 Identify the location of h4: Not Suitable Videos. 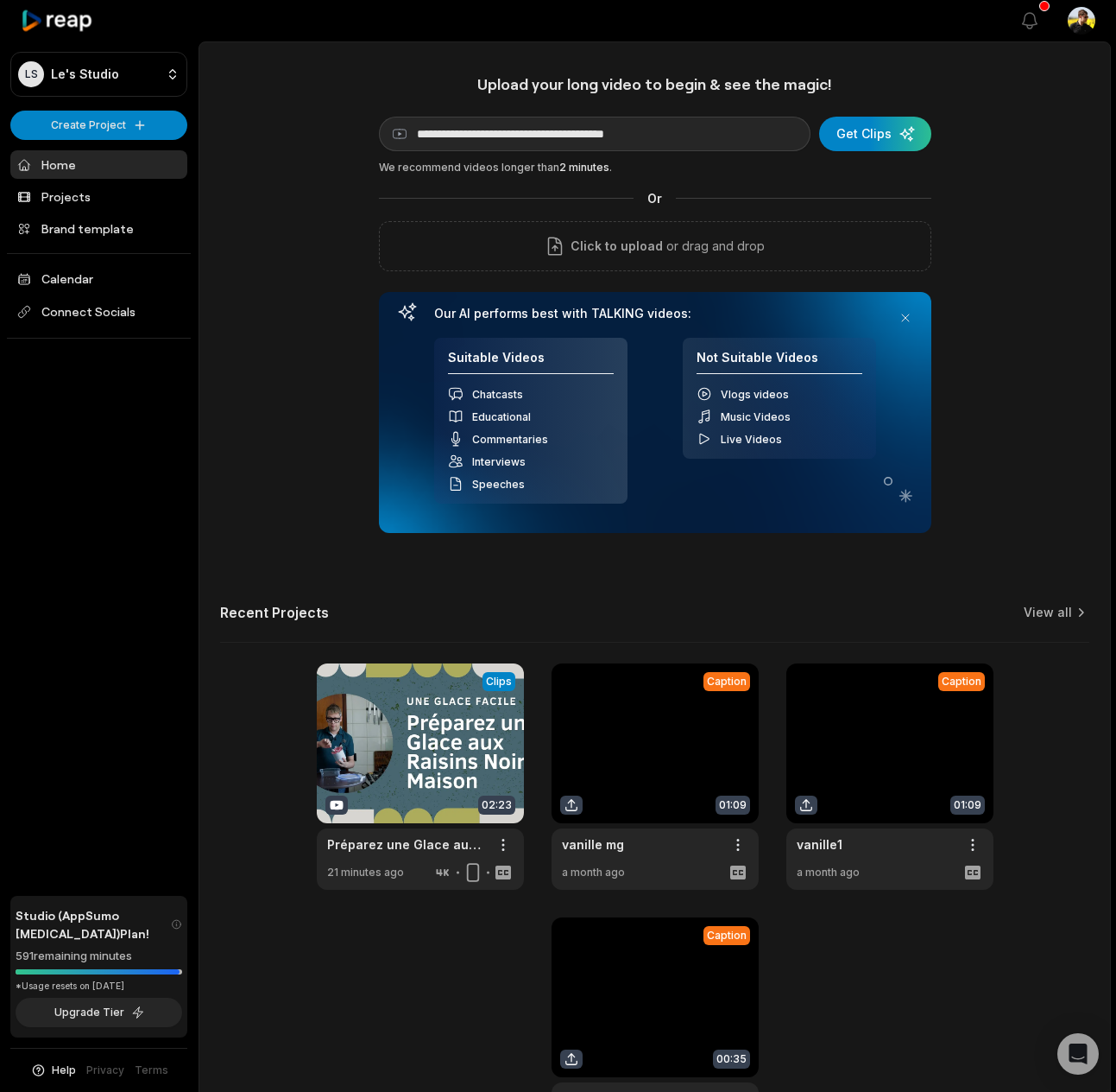
(780, 362).